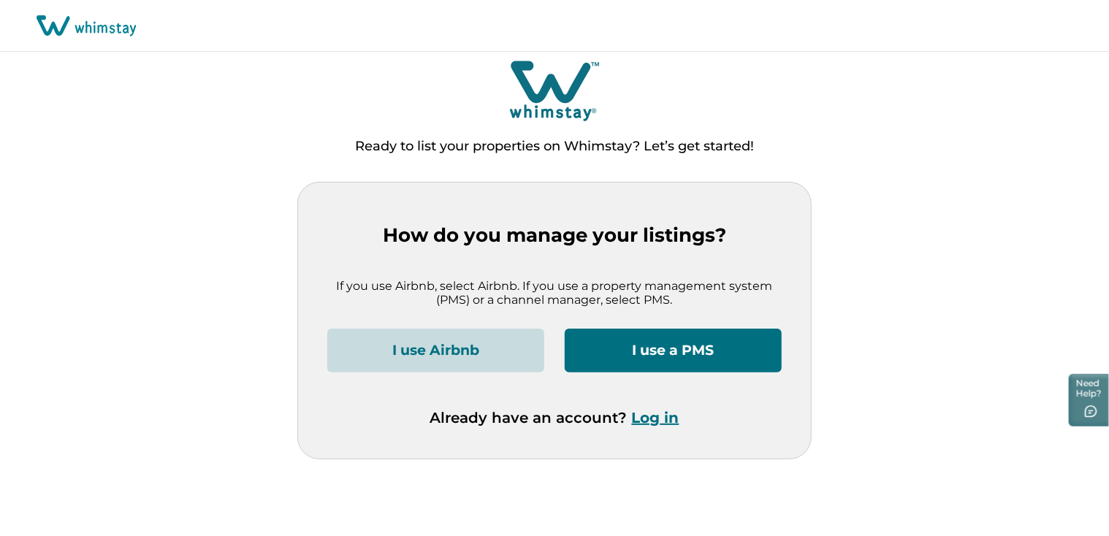  Describe the element at coordinates (655, 418) in the screenshot. I see `button: Log in` at that location.